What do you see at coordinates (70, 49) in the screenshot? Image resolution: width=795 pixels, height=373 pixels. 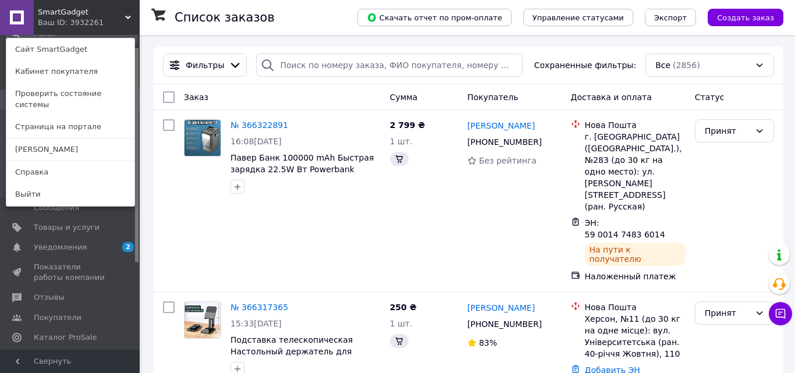 I see `a: Сайт SmartGadget` at bounding box center [70, 49].